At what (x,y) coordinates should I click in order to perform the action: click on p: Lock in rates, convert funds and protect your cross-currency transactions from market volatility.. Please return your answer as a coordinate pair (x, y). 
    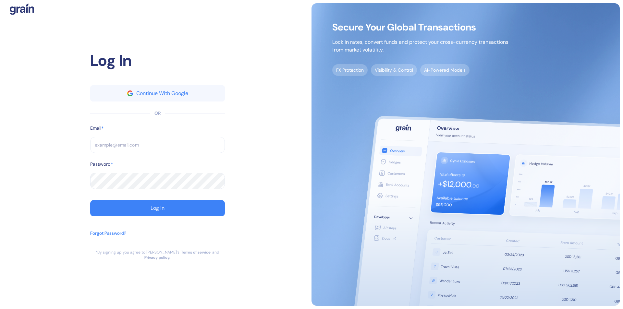
    Looking at the image, I should click on (420, 46).